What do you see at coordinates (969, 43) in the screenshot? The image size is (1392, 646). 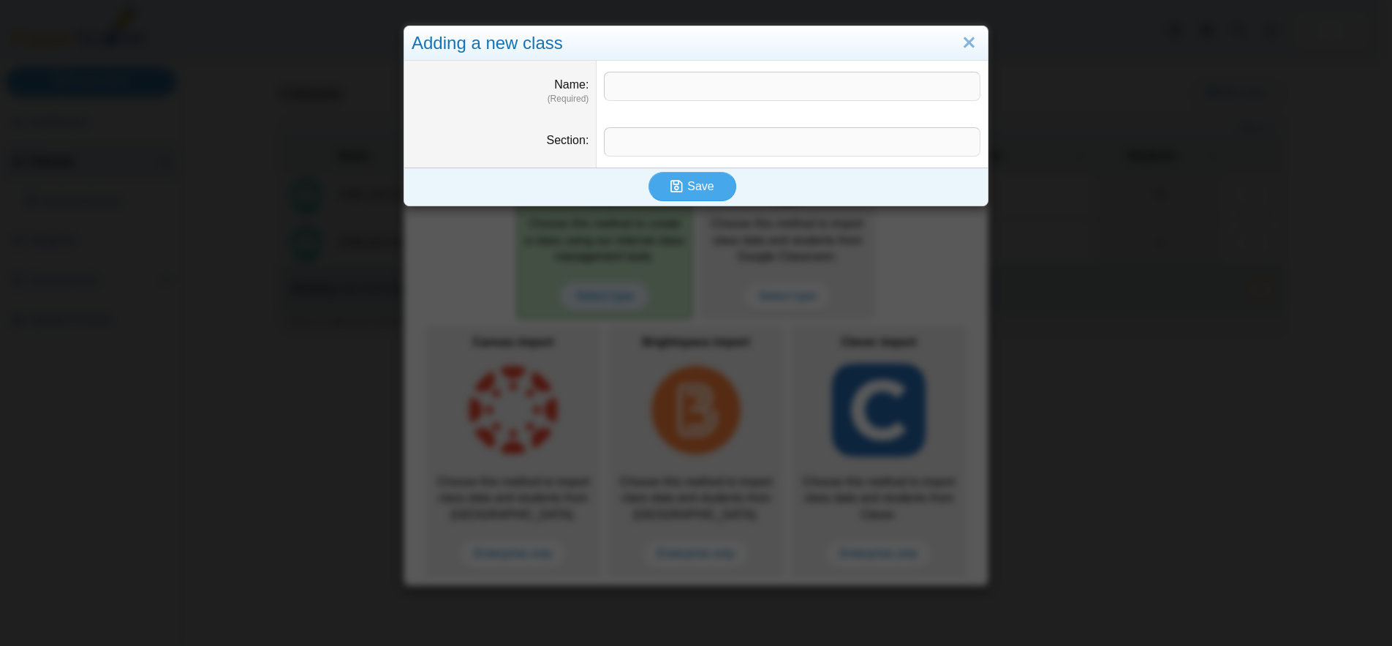 I see `a: Close` at bounding box center [969, 43].